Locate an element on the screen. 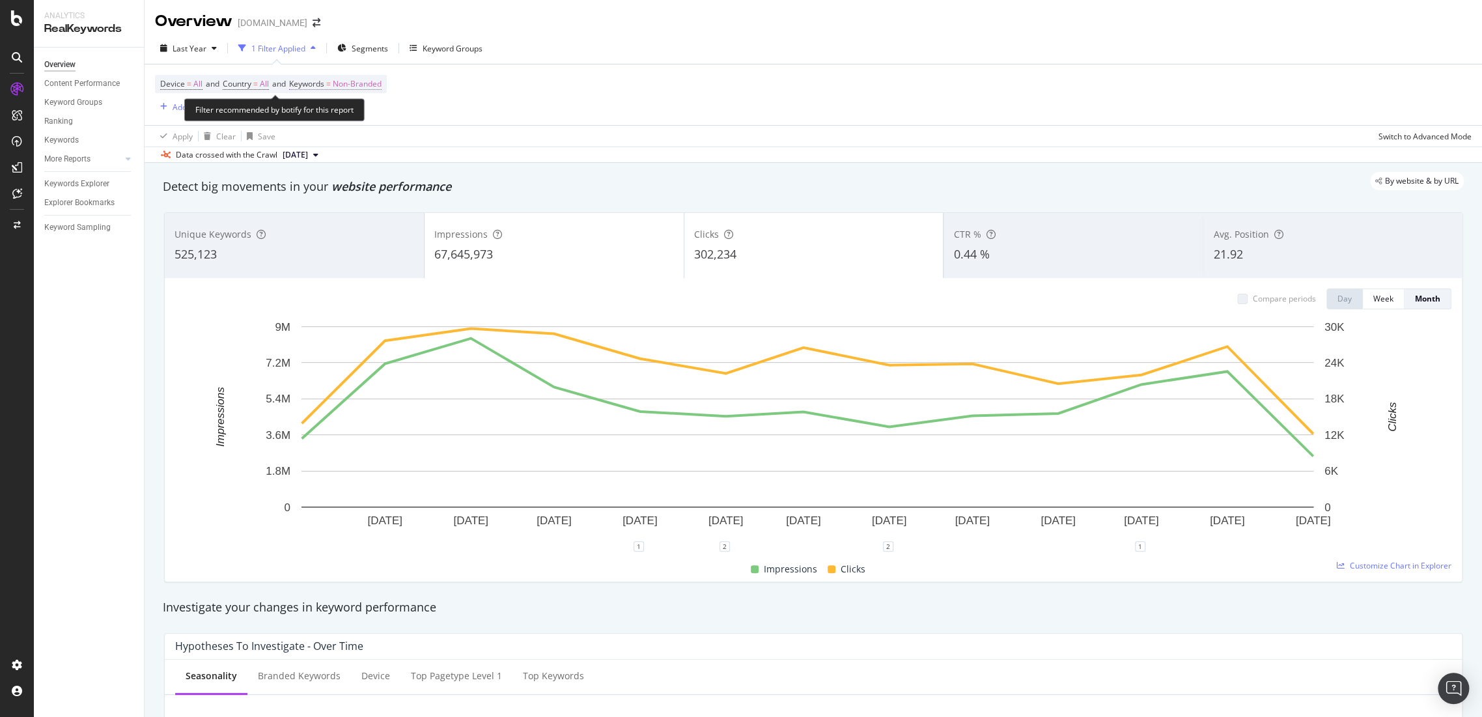 The width and height of the screenshot is (1482, 717). button: Clear is located at coordinates (217, 136).